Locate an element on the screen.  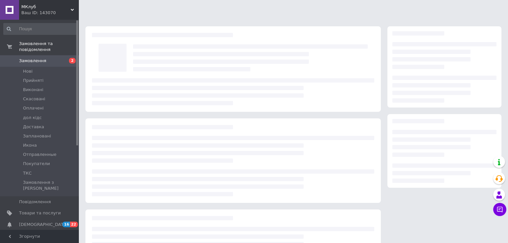
span: Виконані is located at coordinates (33, 90).